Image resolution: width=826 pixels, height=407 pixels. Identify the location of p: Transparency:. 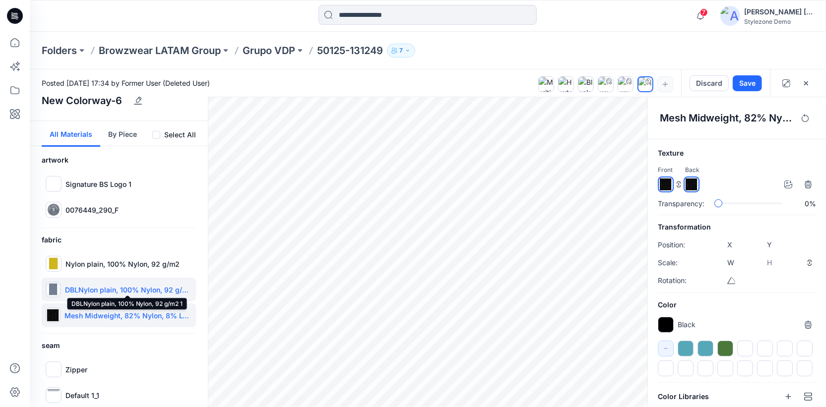
(681, 203).